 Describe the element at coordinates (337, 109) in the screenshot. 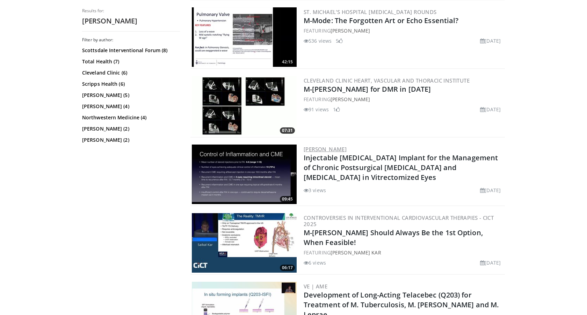

I see `li: 1` at that location.